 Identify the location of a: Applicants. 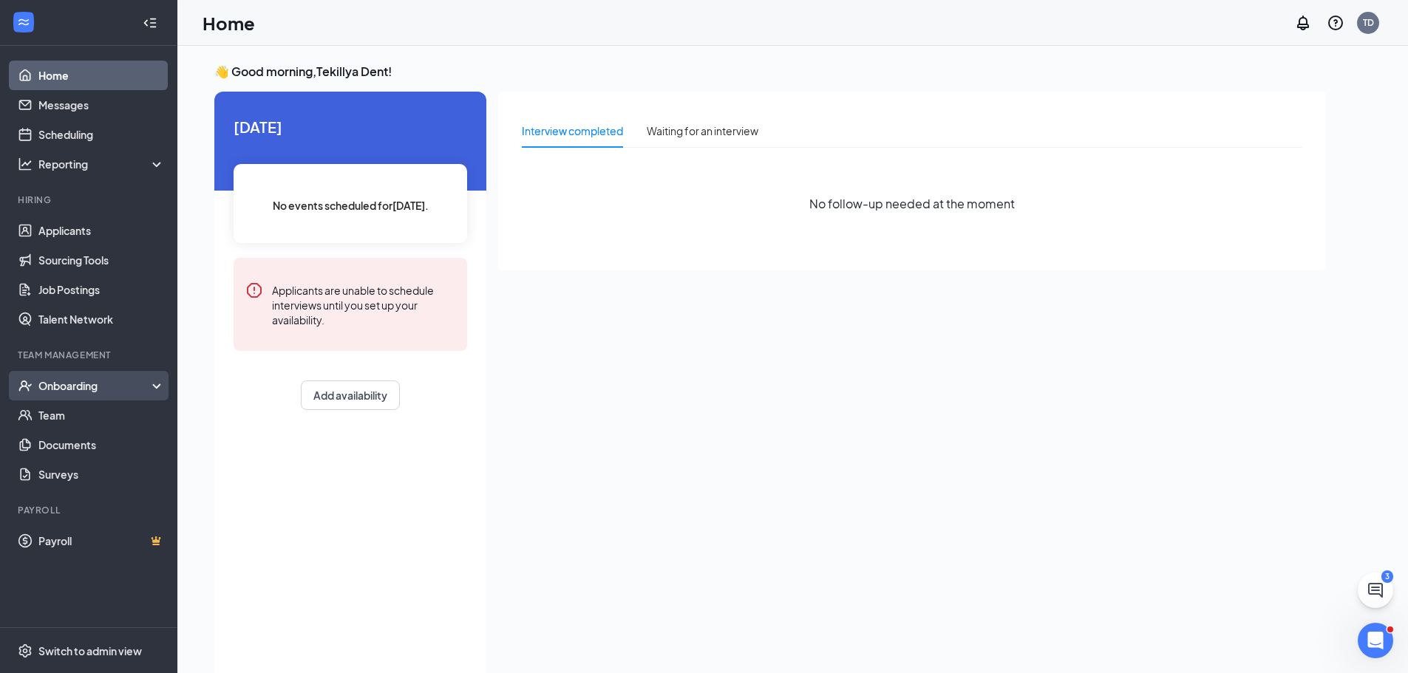
(101, 231).